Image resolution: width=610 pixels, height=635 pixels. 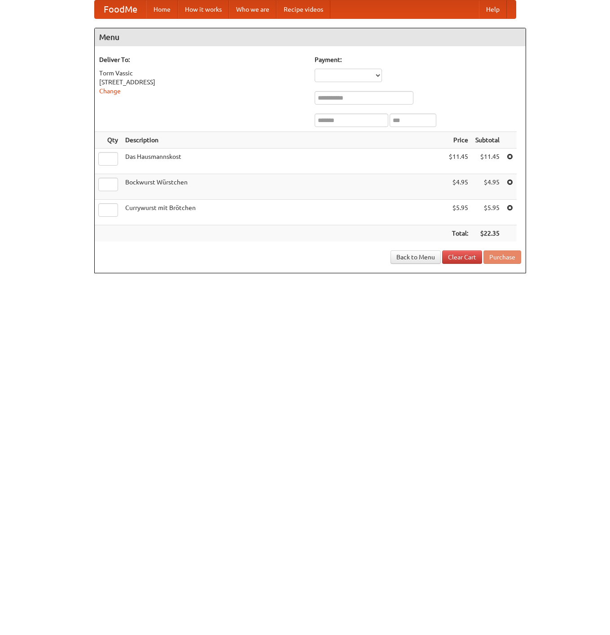 I want to click on a: Clear Cart, so click(x=462, y=257).